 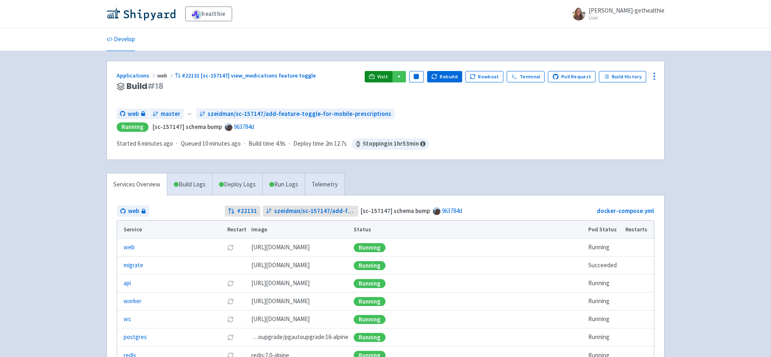 What do you see at coordinates (626, 18) in the screenshot?
I see `small: User` at bounding box center [626, 18].